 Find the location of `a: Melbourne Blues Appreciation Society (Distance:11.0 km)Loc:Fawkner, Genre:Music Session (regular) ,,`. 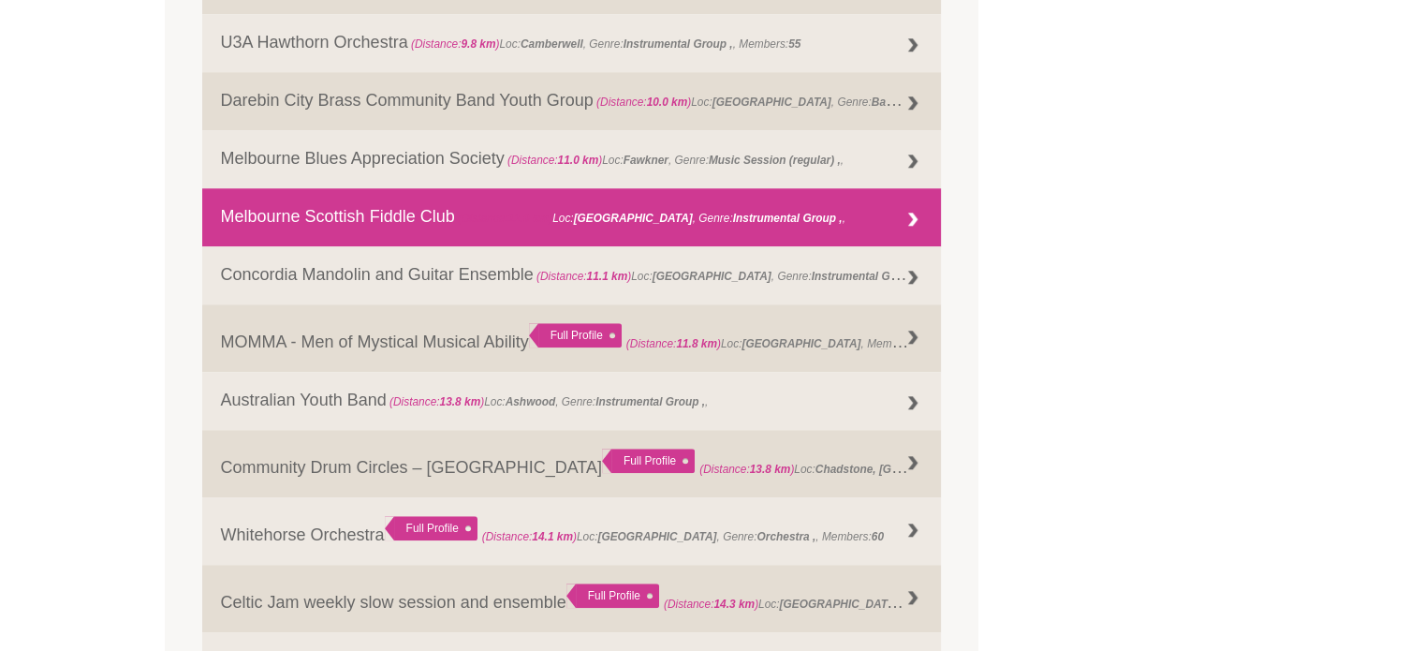

a: Melbourne Blues Appreciation Society (Distance:11.0 km)Loc:Fawkner, Genre:Music Session (regular) ,, is located at coordinates (572, 159).